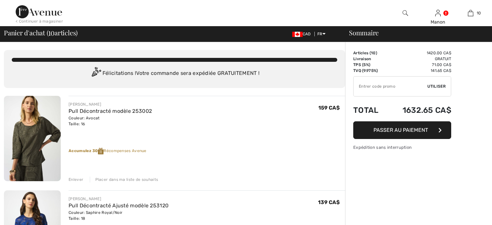  What do you see at coordinates (329, 107) in the screenshot?
I see `span: 159 CA$` at bounding box center [329, 107].